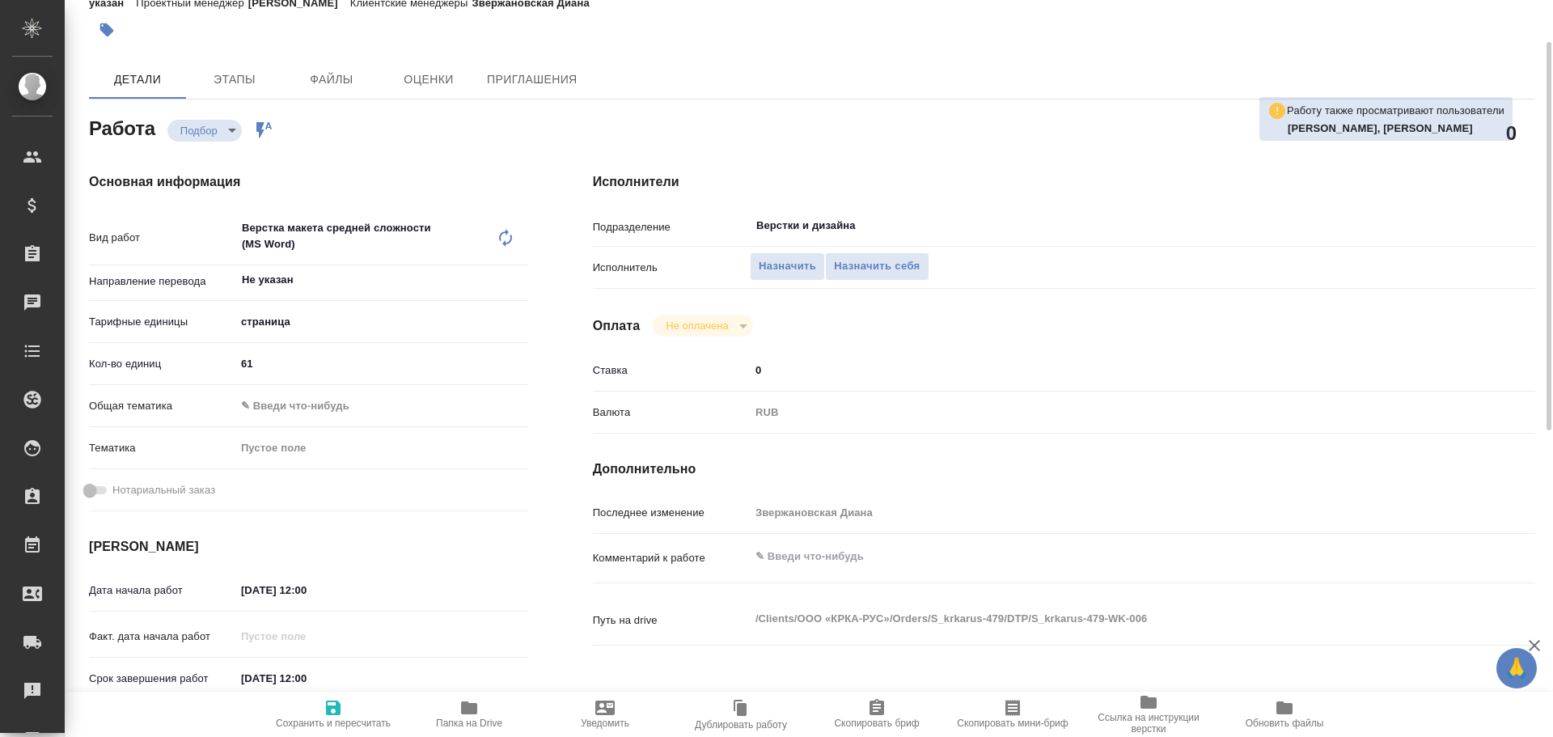 This screenshot has width=1553, height=737. I want to click on button: Не оплачена, so click(696, 325).